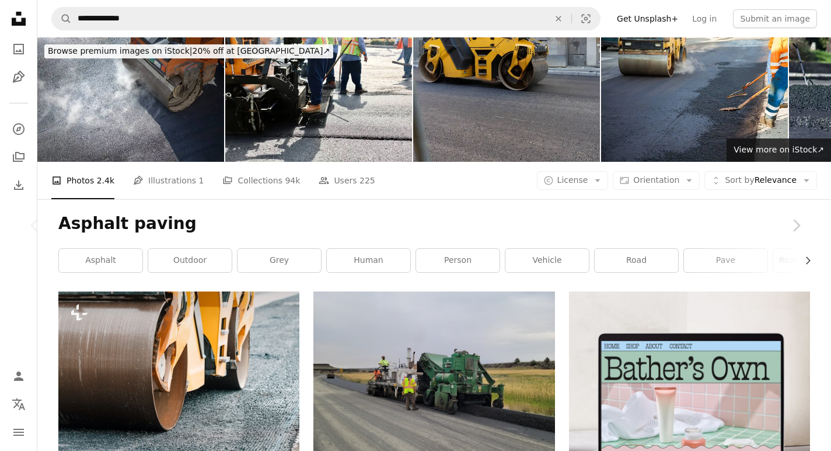 The height and width of the screenshot is (451, 831). I want to click on img: Laying new layer of asphalt, so click(694, 99).